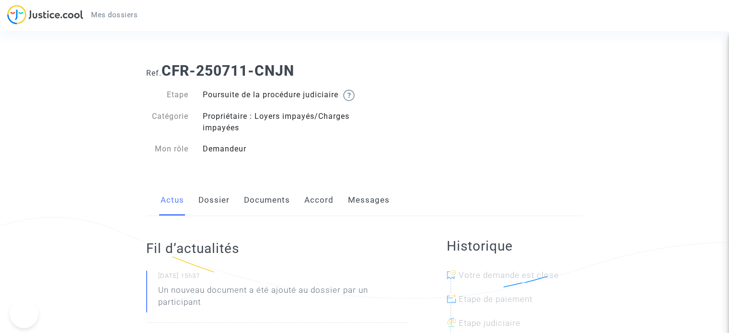 This screenshot has width=729, height=333. I want to click on div: Poursuite de la procédure judiciaire, so click(280, 95).